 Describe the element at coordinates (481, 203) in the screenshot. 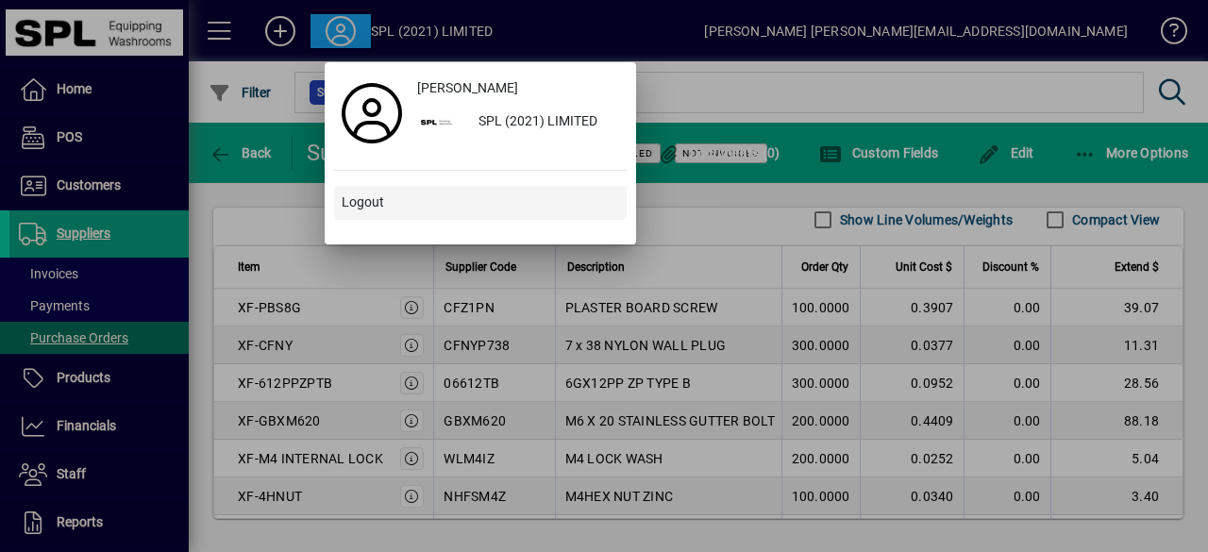

I see `button: Logout` at that location.